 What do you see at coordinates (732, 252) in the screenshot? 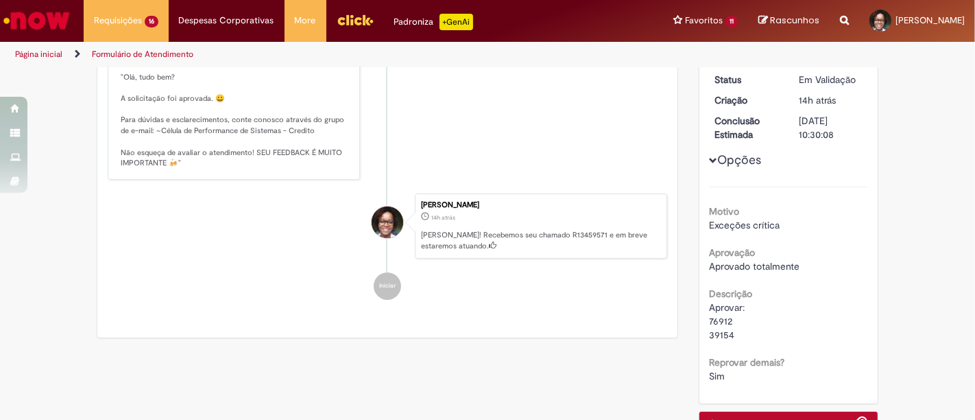
I see `b: Aprovação` at bounding box center [732, 252].